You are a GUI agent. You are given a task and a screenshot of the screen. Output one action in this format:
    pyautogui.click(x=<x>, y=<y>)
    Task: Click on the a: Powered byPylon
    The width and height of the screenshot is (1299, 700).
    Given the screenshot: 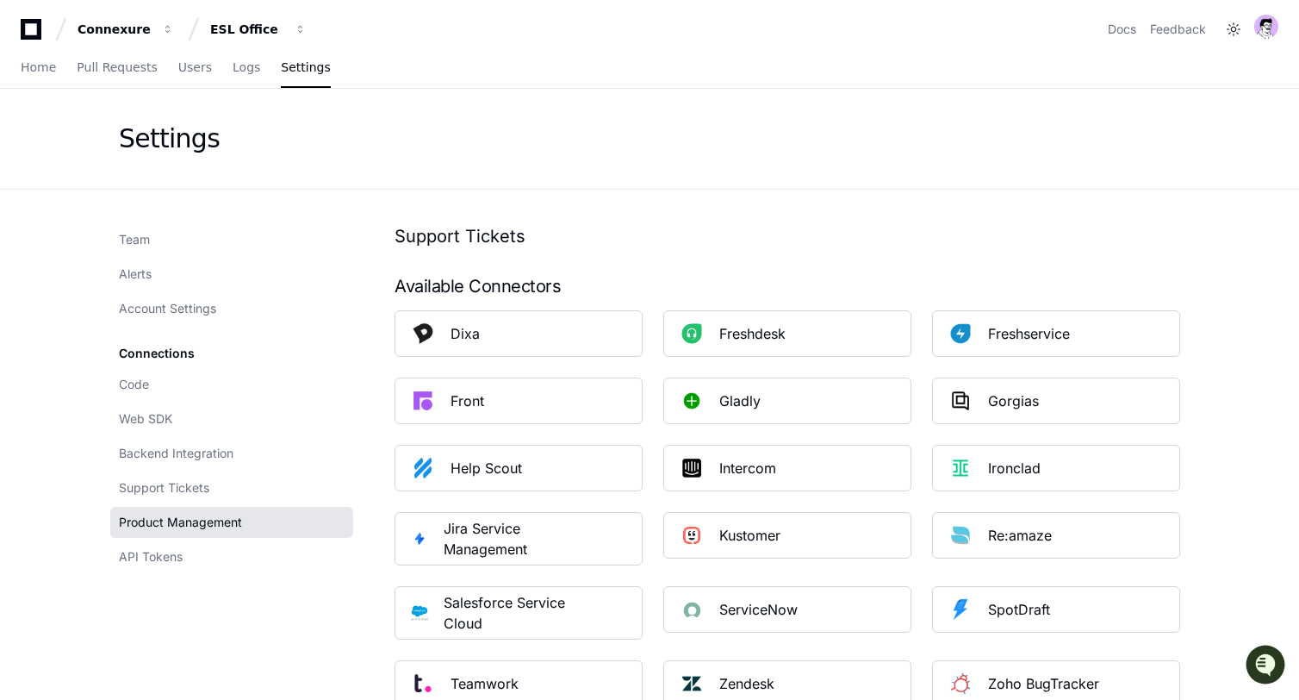 What is the action you would take?
    pyautogui.click(x=165, y=187)
    